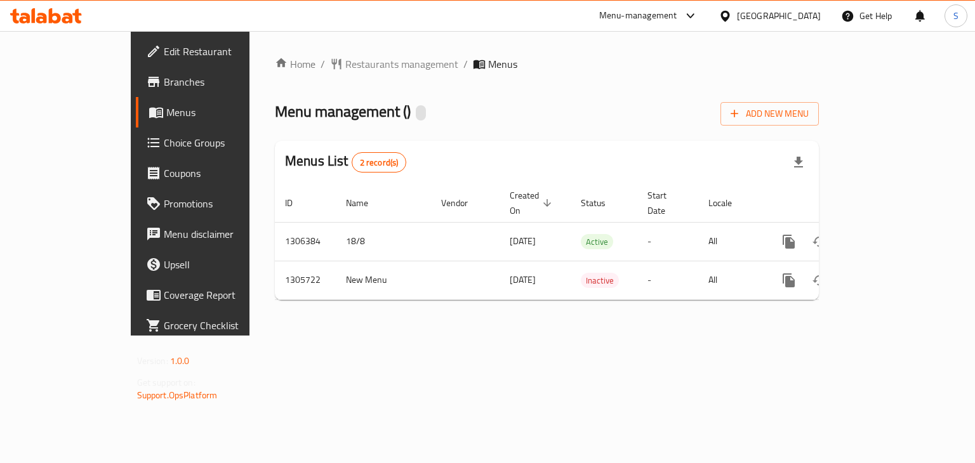 This screenshot has height=463, width=975. I want to click on span: Promotions, so click(223, 204).